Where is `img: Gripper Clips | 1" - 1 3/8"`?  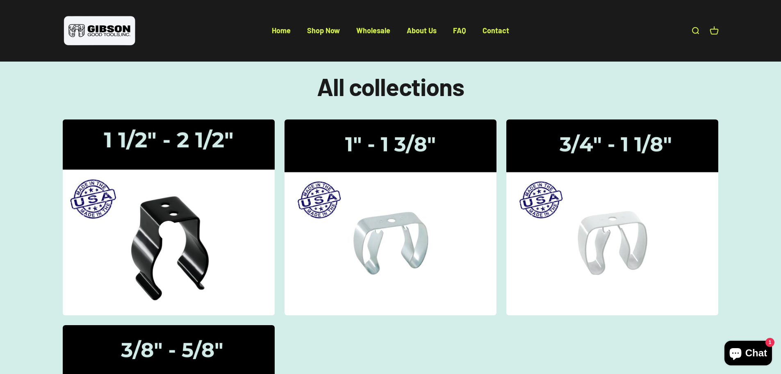
img: Gripper Clips | 1" - 1 3/8" is located at coordinates (390, 217).